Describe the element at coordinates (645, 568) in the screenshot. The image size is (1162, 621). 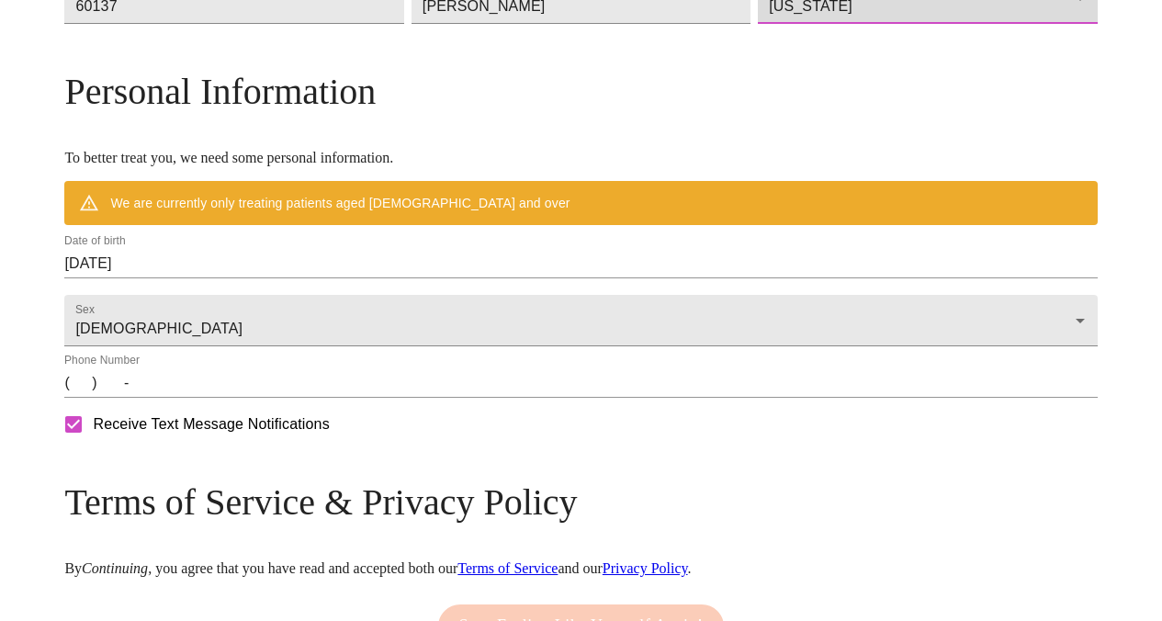
I see `a: Privacy Policy` at that location.